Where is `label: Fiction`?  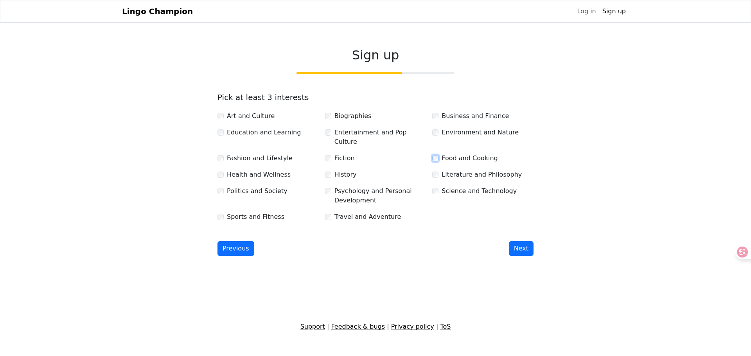
label: Fiction is located at coordinates (345, 158).